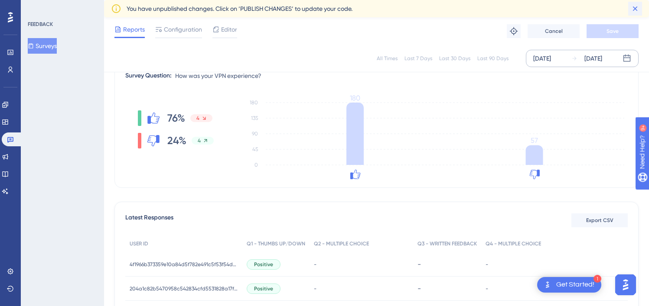 This screenshot has width=649, height=306. I want to click on span: USER ID, so click(139, 244).